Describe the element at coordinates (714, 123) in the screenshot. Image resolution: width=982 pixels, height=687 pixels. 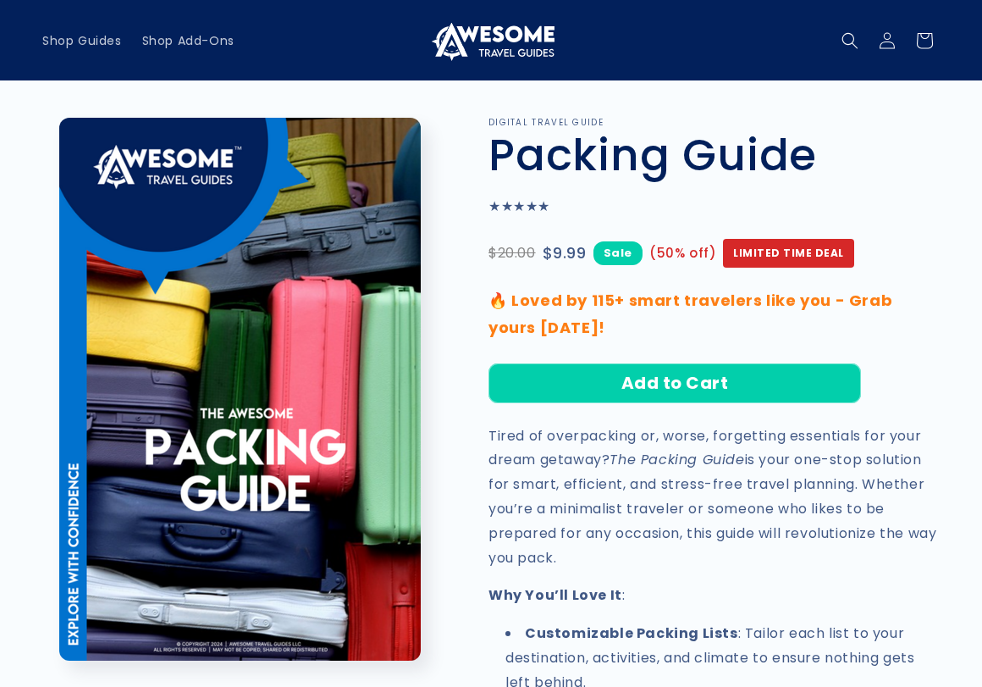
I see `p: DIGITAL TRAVEL GUIDE` at that location.